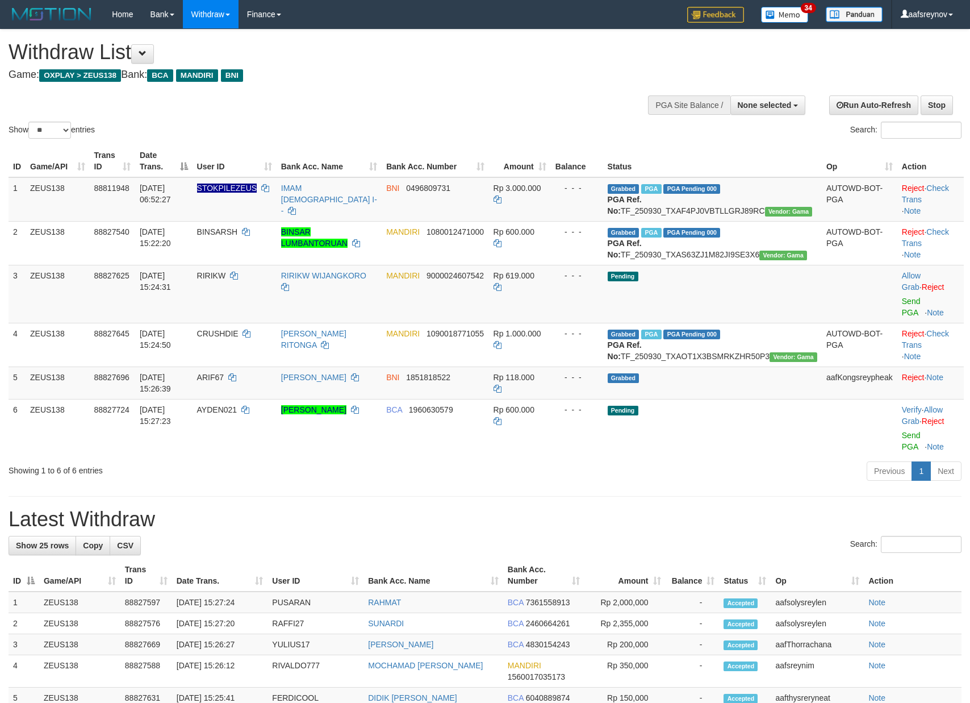  Describe the element at coordinates (210, 377) in the screenshot. I see `span: ARIF67` at that location.